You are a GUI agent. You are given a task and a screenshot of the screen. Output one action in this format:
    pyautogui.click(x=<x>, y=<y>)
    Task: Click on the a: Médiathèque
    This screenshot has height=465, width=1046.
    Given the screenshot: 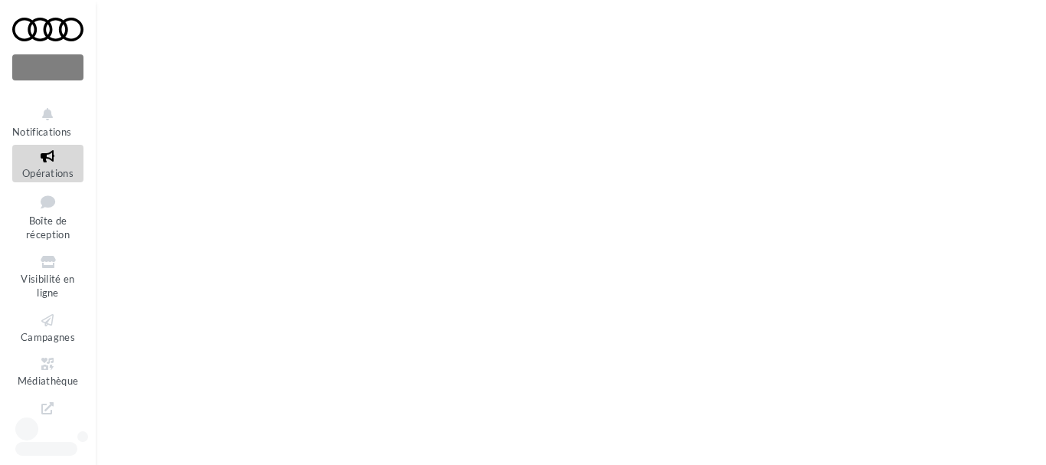 What is the action you would take?
    pyautogui.click(x=47, y=370)
    